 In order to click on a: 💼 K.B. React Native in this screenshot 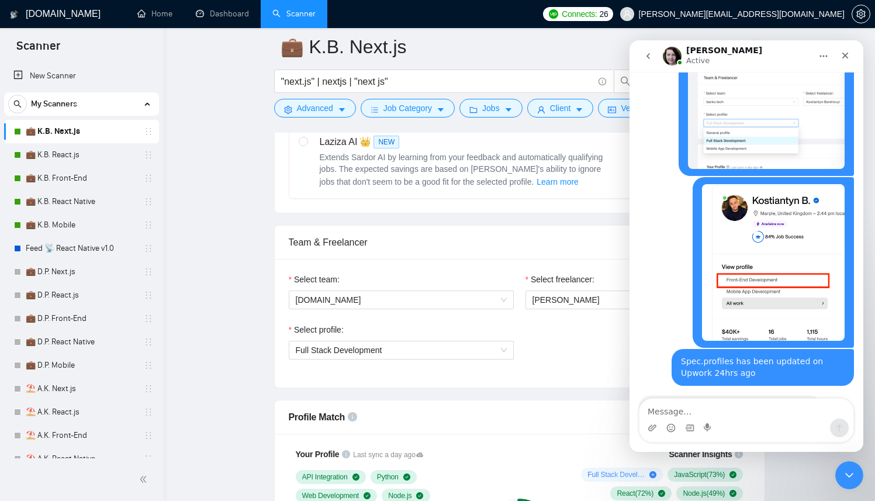, I will do `click(81, 202)`.